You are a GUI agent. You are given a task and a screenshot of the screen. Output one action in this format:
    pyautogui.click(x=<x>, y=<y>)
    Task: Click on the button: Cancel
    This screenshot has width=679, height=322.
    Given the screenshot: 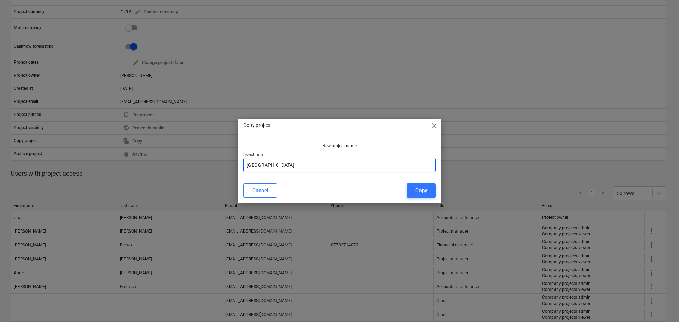 What is the action you would take?
    pyautogui.click(x=260, y=191)
    